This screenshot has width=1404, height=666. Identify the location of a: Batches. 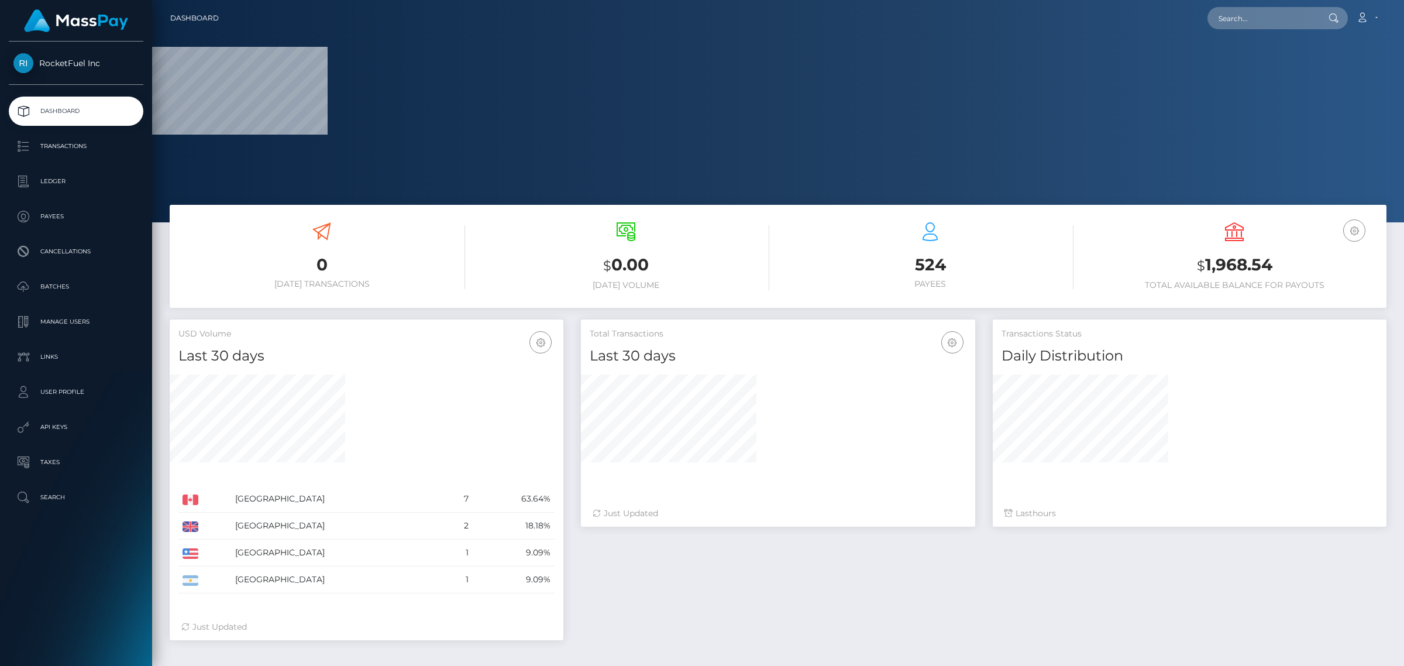
(76, 287).